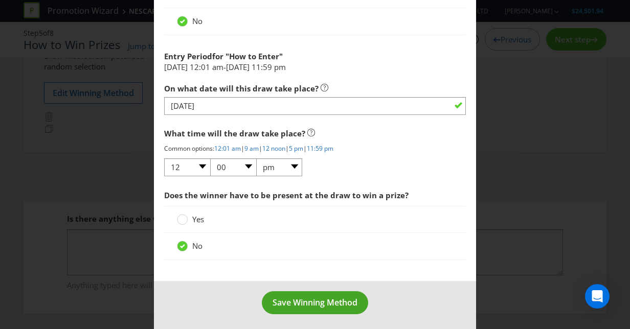 The image size is (630, 329). What do you see at coordinates (241, 88) in the screenshot?
I see `span: On what date will this draw take place?` at bounding box center [241, 88].